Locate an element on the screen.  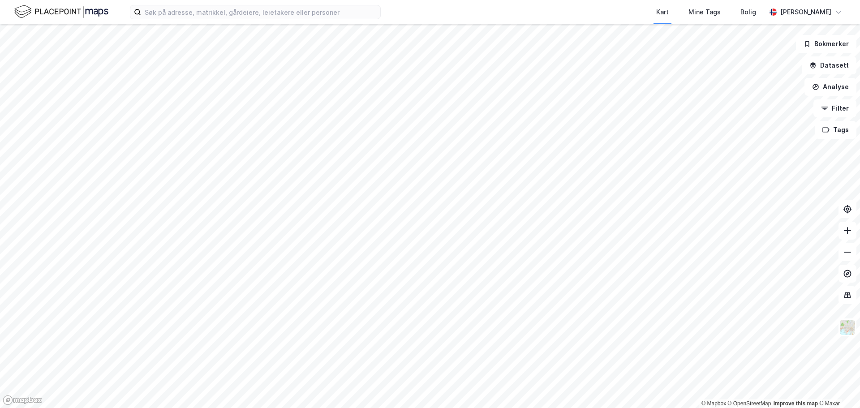
img: logo.f888ab2527a4732fd821a326f86c7f29.svg is located at coordinates (61, 12).